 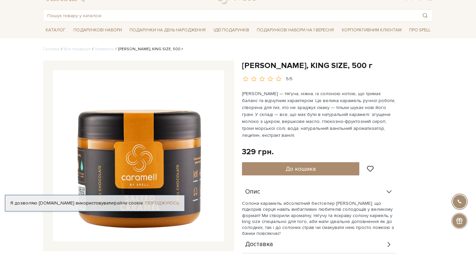 What do you see at coordinates (98, 30) in the screenshot?
I see `a: Подарункові набори` at bounding box center [98, 30].